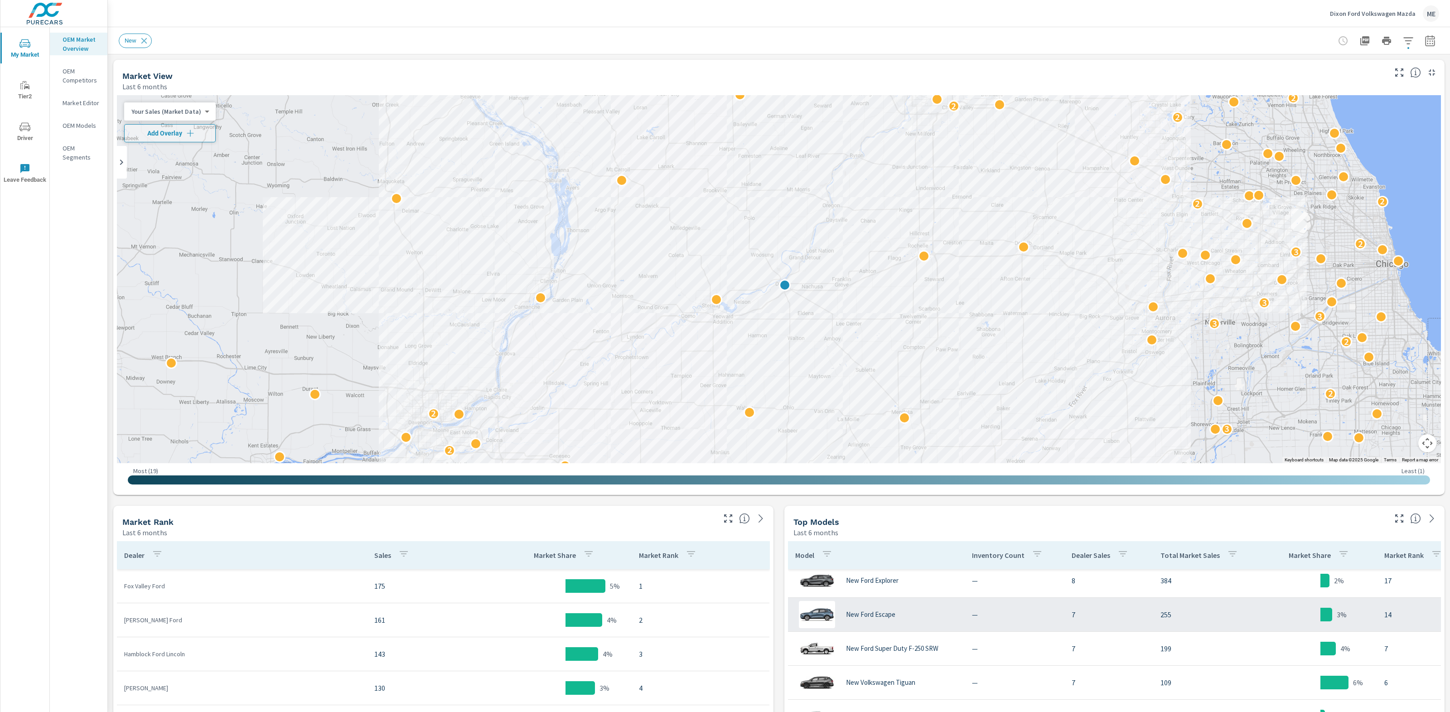 This screenshot has width=1450, height=712. Describe the element at coordinates (1190, 555) in the screenshot. I see `p: Total Market Sales` at that location.